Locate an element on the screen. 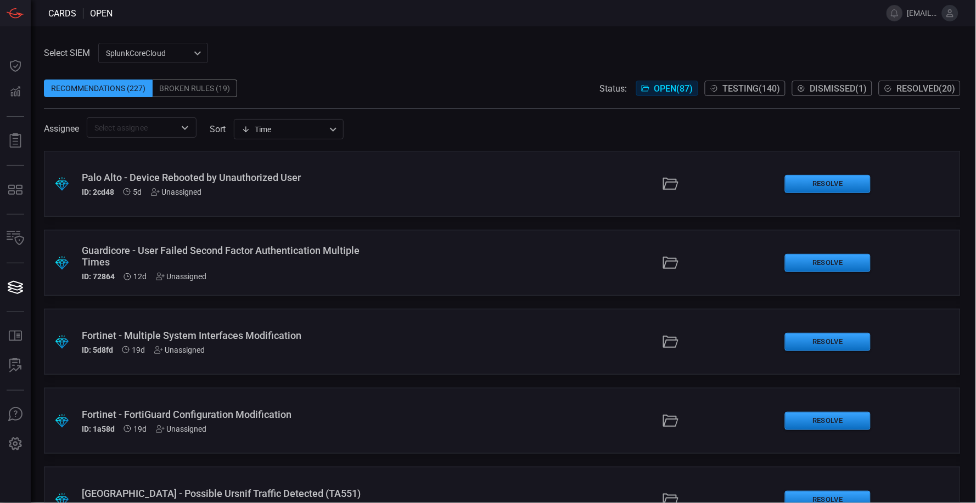  span: open is located at coordinates (101, 13).